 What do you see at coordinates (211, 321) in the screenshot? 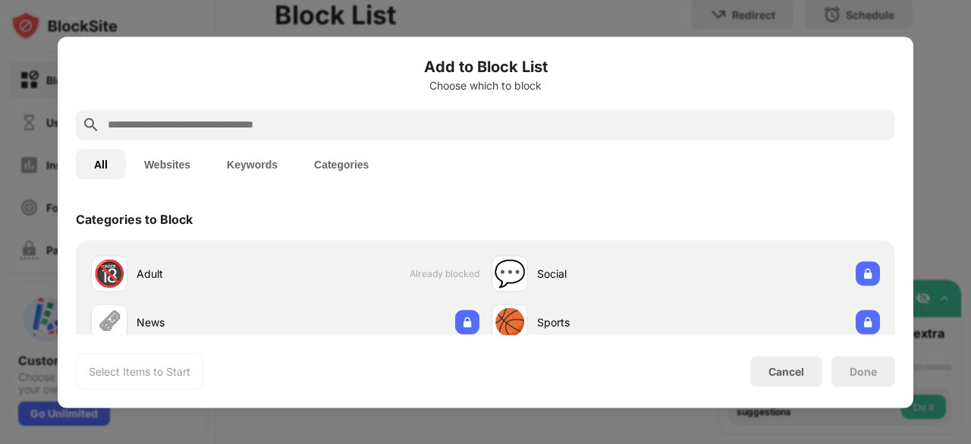
I see `div: News` at bounding box center [211, 321].